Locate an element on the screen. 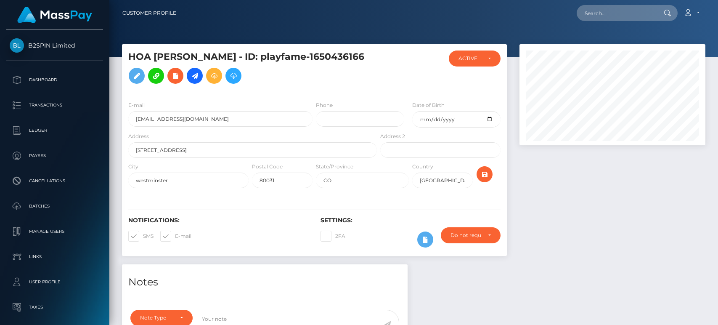 This screenshot has height=325, width=718. img: MassPay Logo is located at coordinates (55, 15).